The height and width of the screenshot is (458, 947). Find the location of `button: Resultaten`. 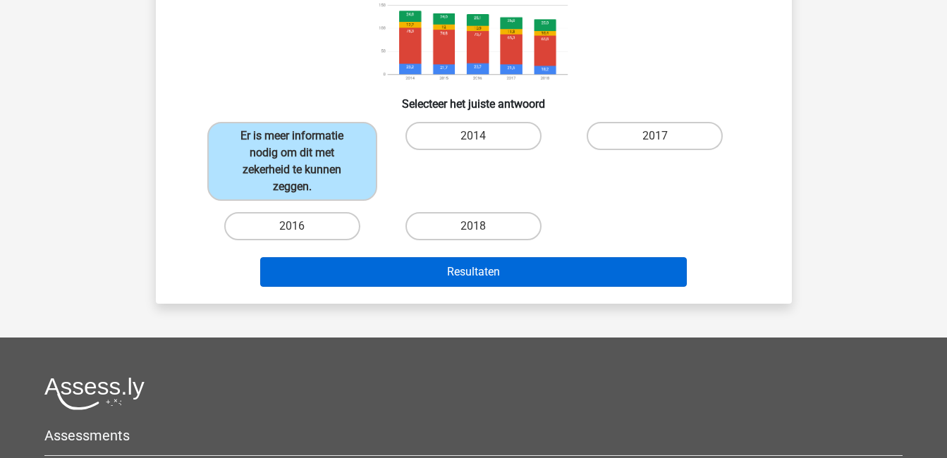

button: Resultaten is located at coordinates (473, 272).